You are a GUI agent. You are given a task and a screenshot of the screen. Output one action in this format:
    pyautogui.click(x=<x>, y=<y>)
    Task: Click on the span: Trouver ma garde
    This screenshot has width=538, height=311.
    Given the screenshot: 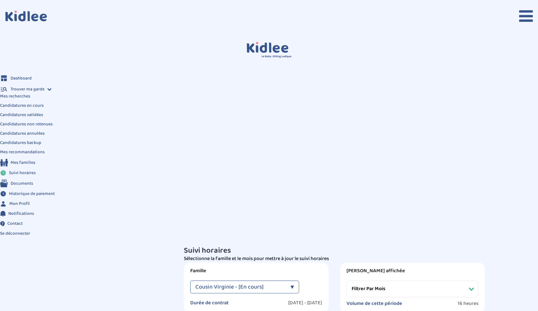 What is the action you would take?
    pyautogui.click(x=28, y=89)
    